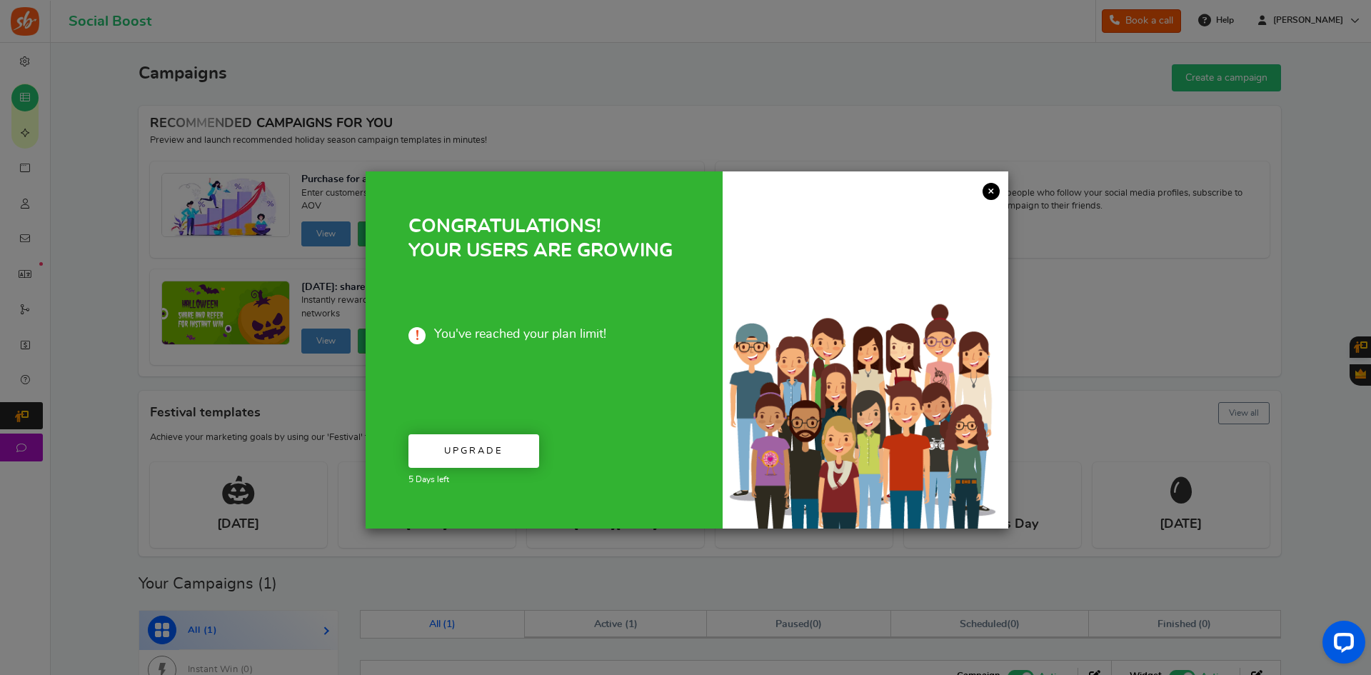  What do you see at coordinates (428, 479) in the screenshot?
I see `span: 5 Days left` at bounding box center [428, 479].